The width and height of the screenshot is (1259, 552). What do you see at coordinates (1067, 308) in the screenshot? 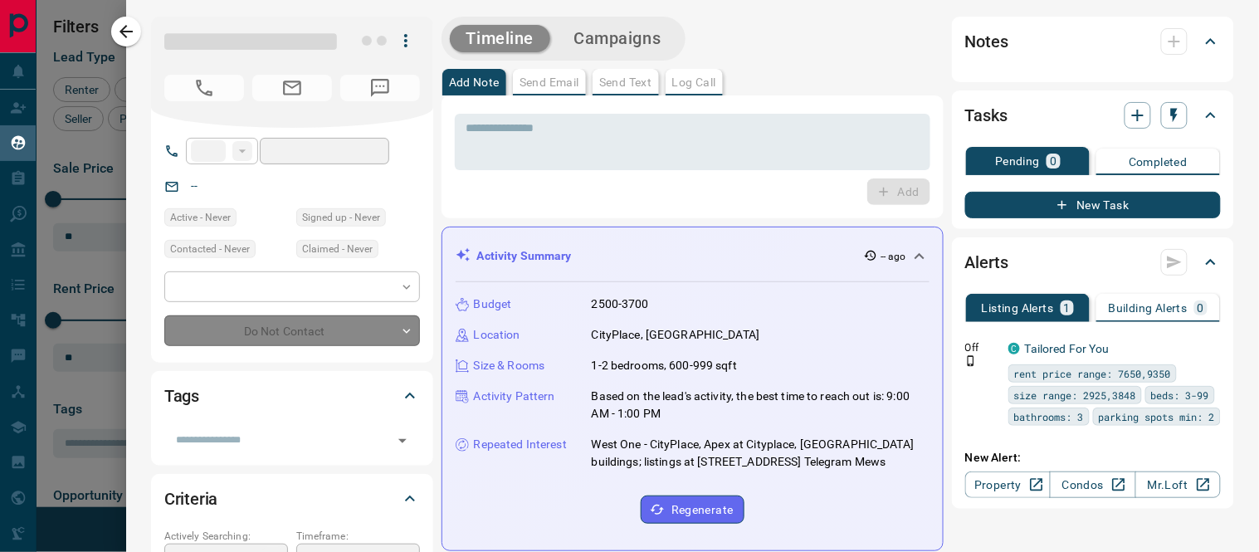
I see `p: 1` at bounding box center [1067, 308].